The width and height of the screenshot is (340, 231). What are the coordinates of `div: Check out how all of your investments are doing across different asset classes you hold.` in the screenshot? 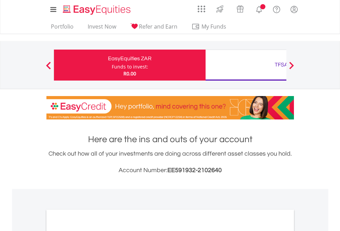 It's located at (170, 162).